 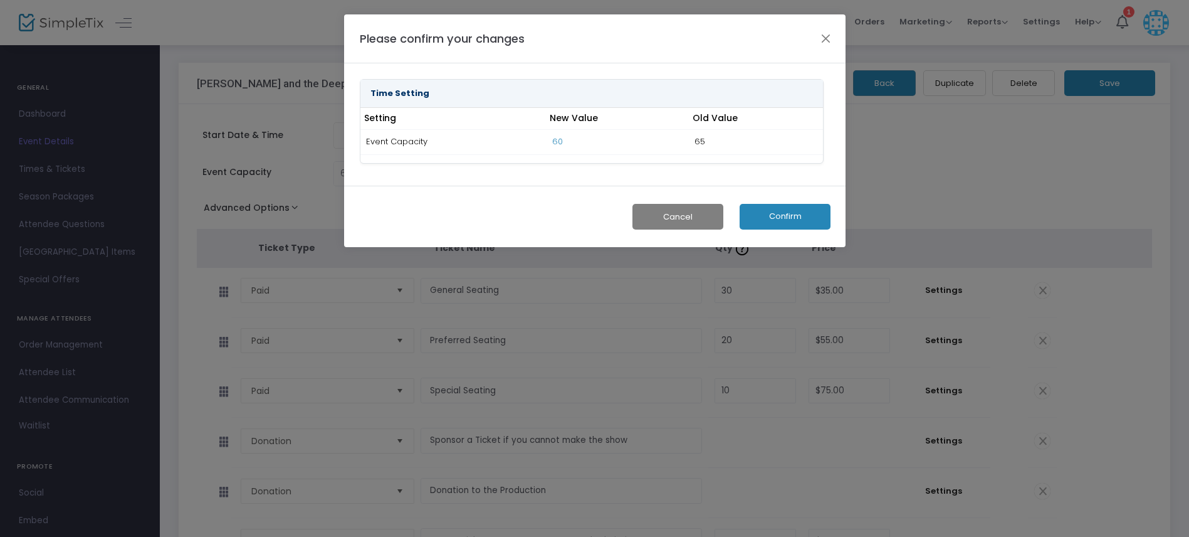 I want to click on td: 65, so click(x=756, y=142).